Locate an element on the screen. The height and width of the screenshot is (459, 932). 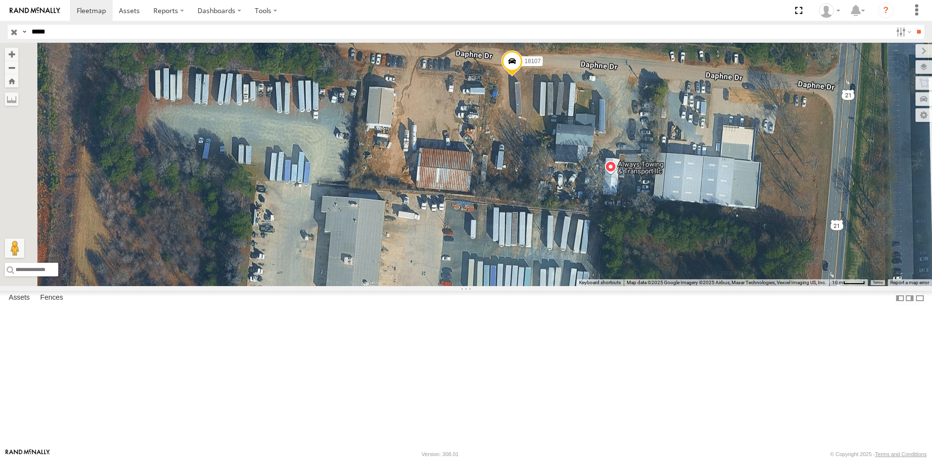
span: 18107 is located at coordinates (532, 61).